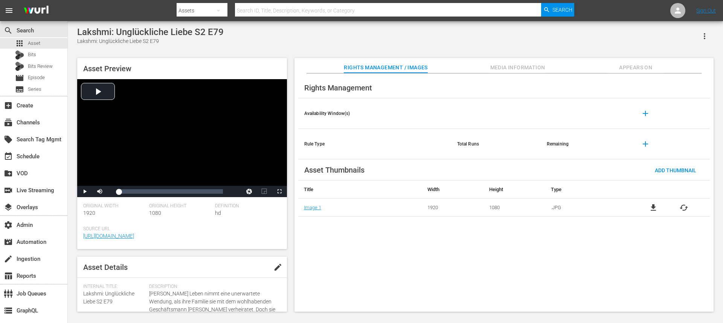 The height and width of the screenshot is (323, 723). Describe the element at coordinates (684, 208) in the screenshot. I see `button: cached` at that location.